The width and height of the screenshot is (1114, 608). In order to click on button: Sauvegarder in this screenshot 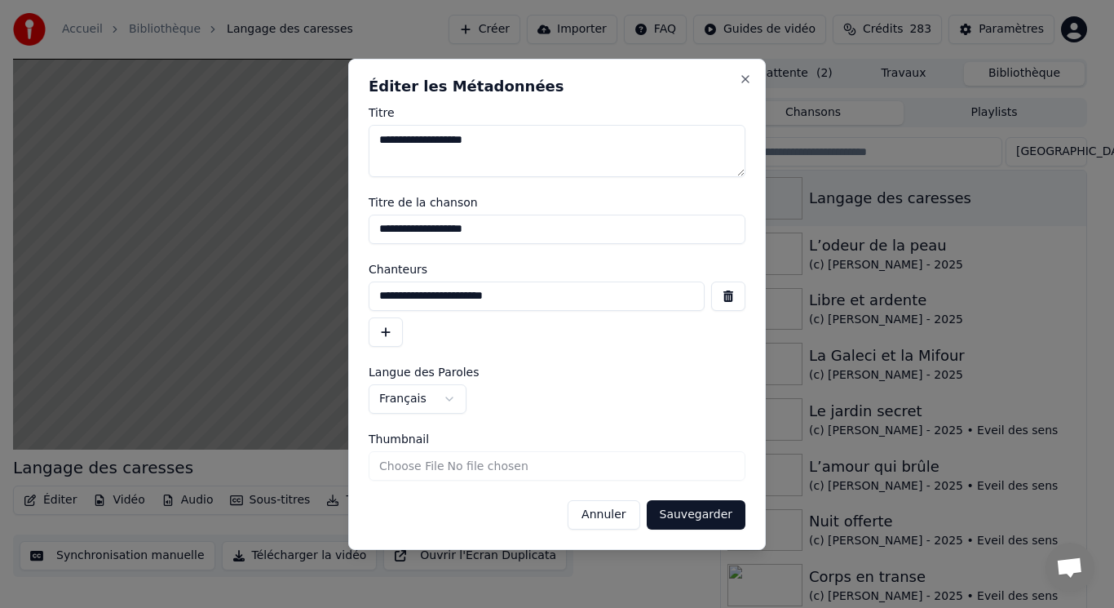, I will do `click(696, 515)`.